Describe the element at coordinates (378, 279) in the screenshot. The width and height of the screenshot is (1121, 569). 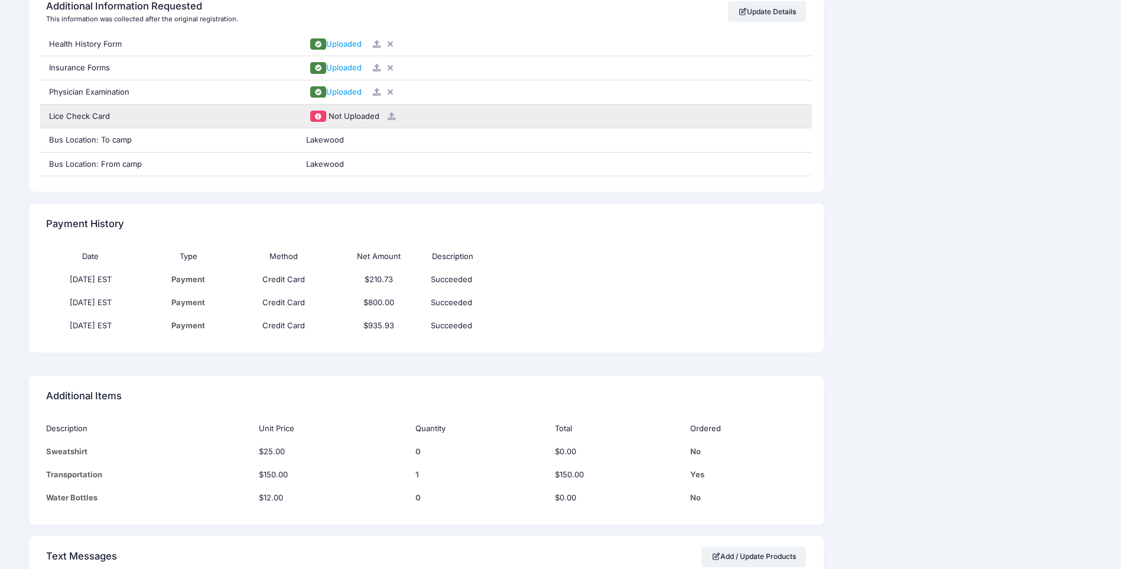
I see `td: $210.73` at that location.